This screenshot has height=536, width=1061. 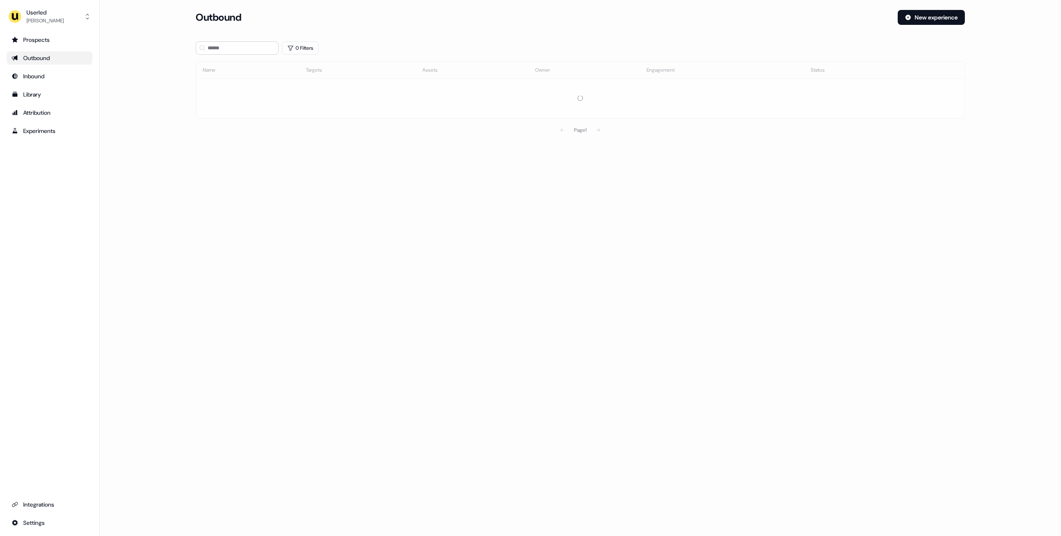 I want to click on button: 0 Filters, so click(x=300, y=48).